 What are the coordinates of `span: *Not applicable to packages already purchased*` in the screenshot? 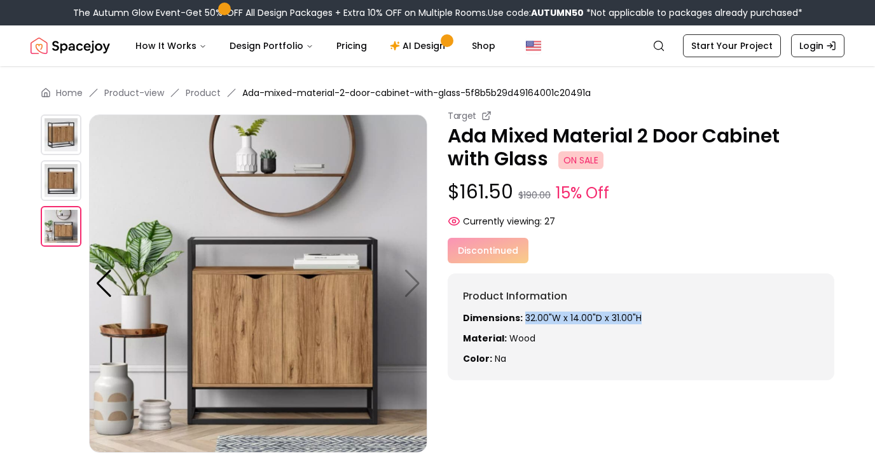 It's located at (693, 13).